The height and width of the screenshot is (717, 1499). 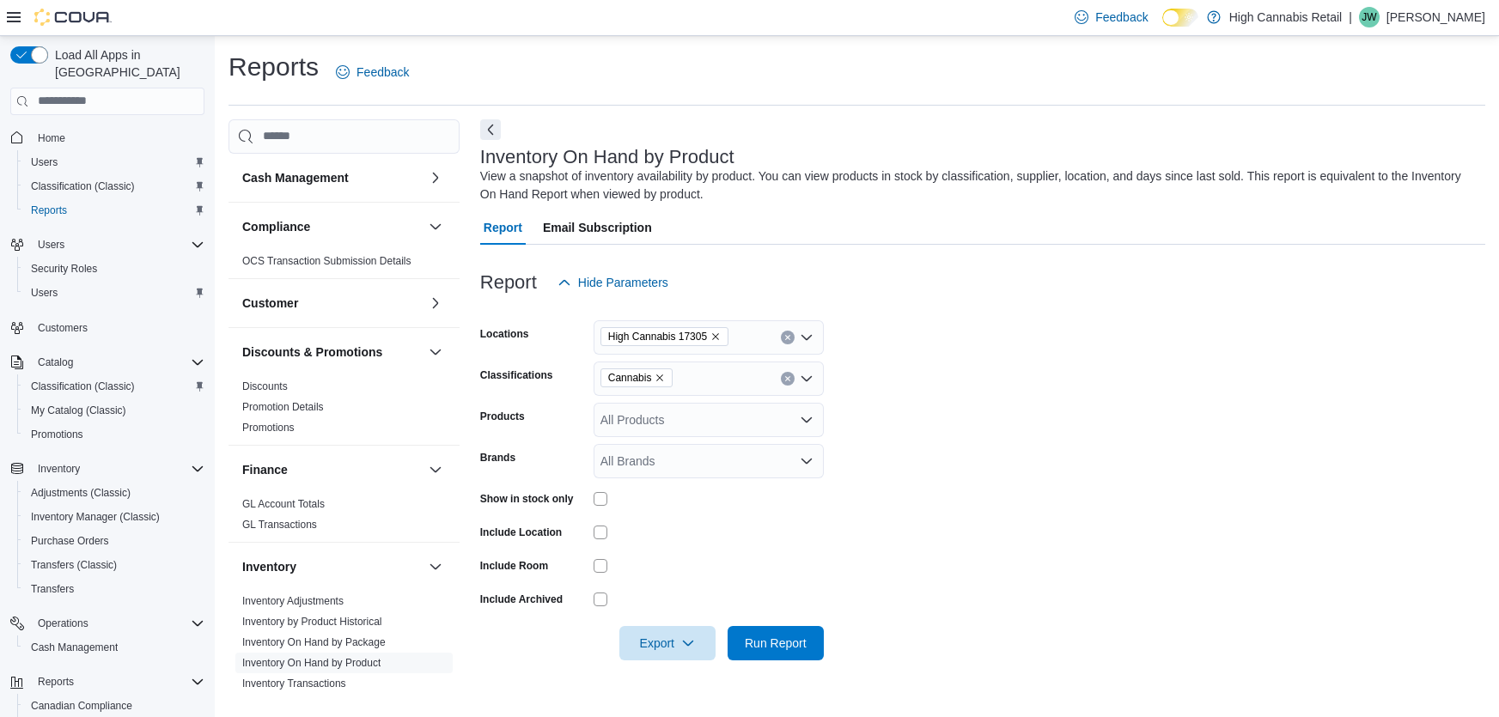 What do you see at coordinates (82, 186) in the screenshot?
I see `a: Classification (Classic)` at bounding box center [82, 186].